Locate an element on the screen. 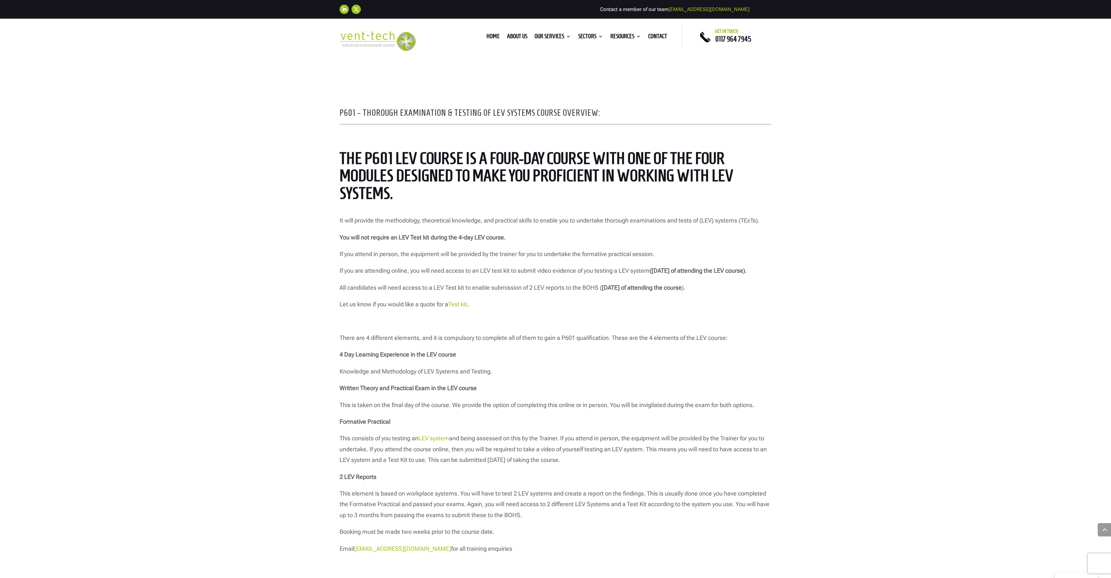 This screenshot has width=1111, height=578. strong: 4 Day Learning Experience in the LEV course is located at coordinates (398, 354).